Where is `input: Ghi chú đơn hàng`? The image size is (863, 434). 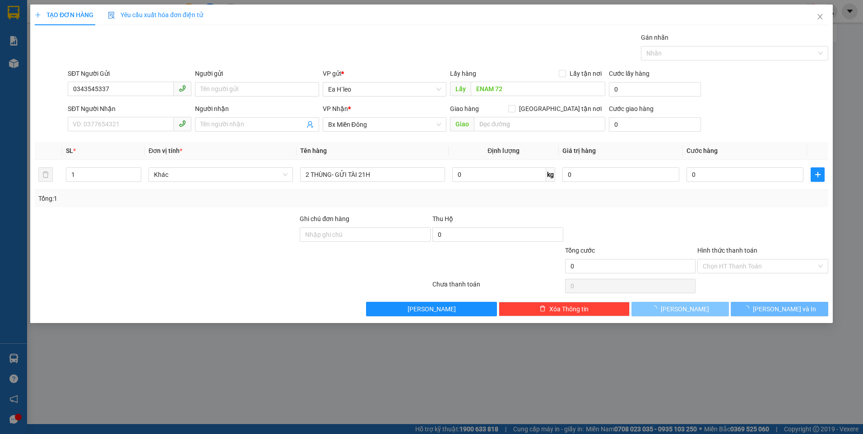
input: Ghi chú đơn hàng is located at coordinates (365, 235).